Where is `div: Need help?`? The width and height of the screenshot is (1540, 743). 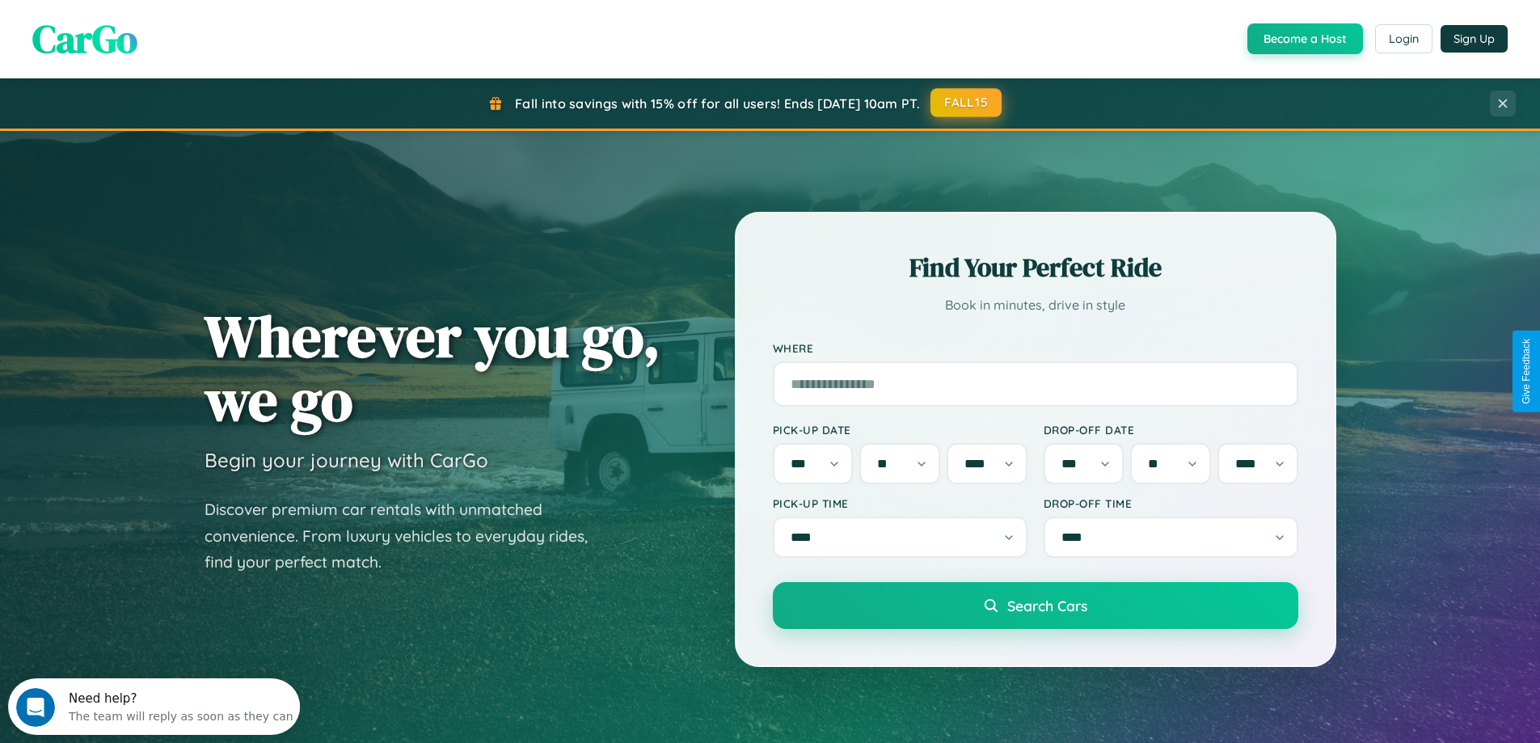
div: Need help? is located at coordinates (173, 20).